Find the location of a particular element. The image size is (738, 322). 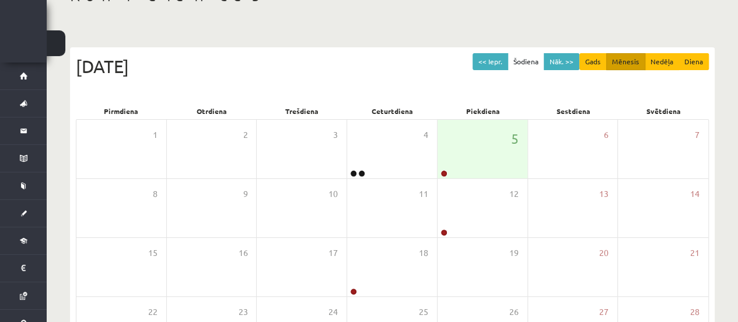

span: 26 is located at coordinates (514, 312).